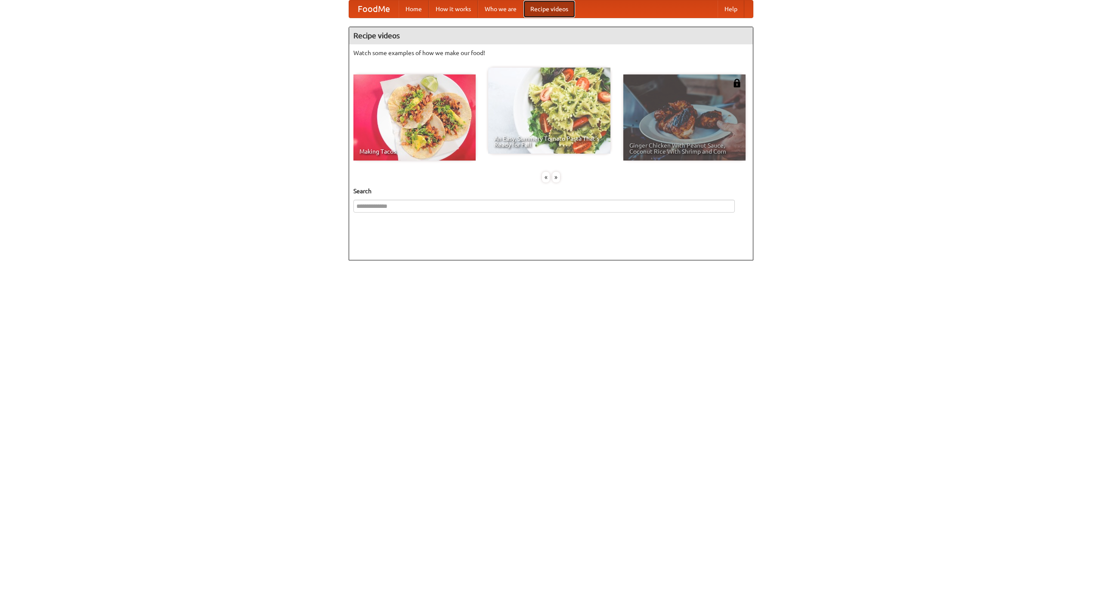 This screenshot has height=609, width=1102. Describe the element at coordinates (374, 9) in the screenshot. I see `a: FoodMe` at that location.